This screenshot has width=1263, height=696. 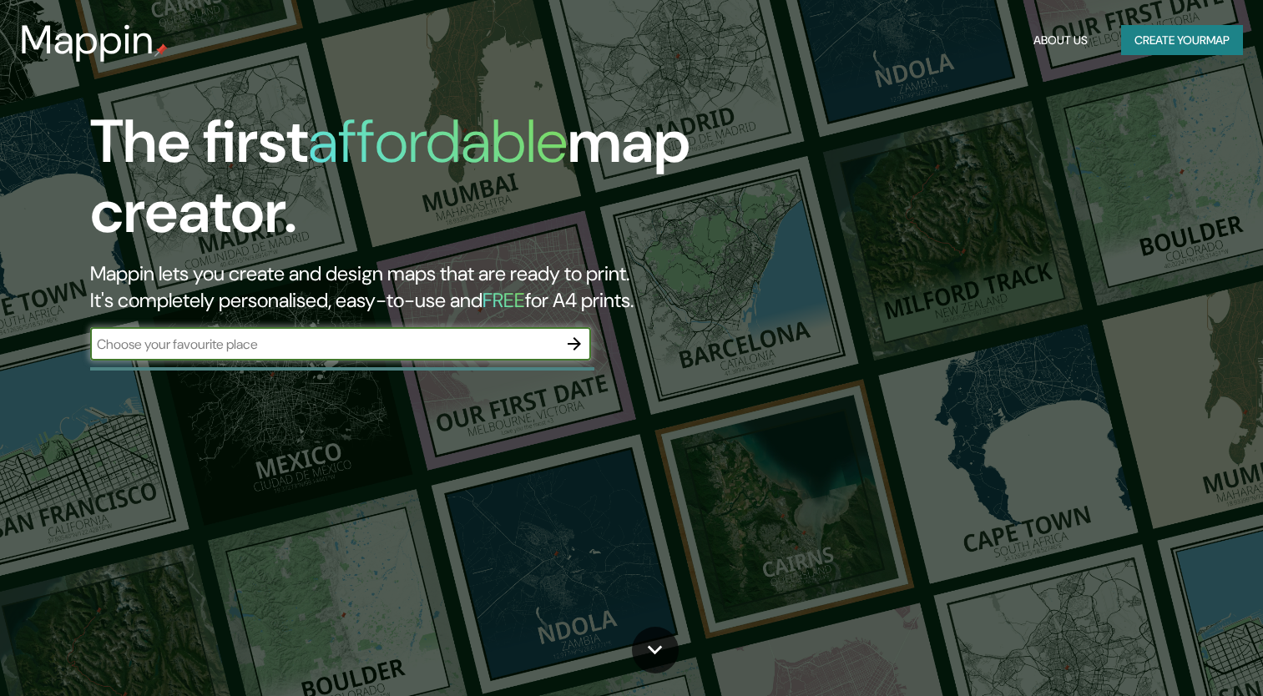 What do you see at coordinates (406, 184) in the screenshot?
I see `h1: The first map creator.` at bounding box center [406, 184].